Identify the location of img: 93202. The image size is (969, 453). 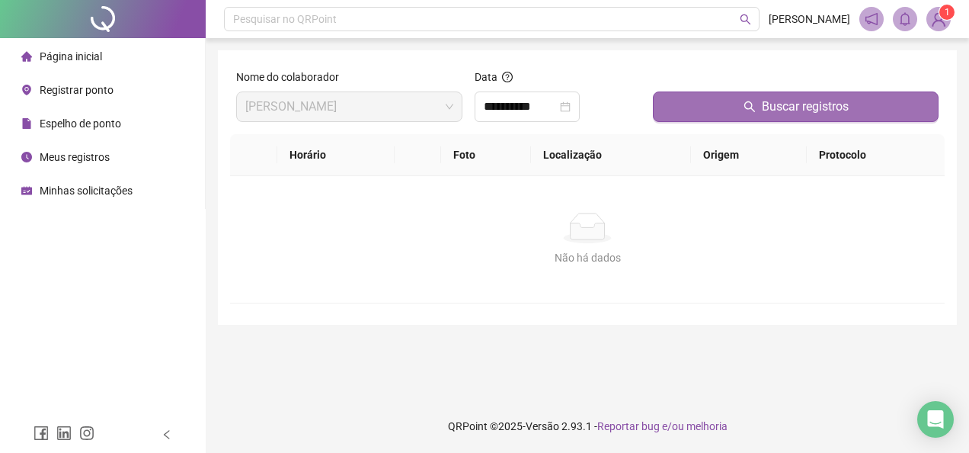
(939, 19).